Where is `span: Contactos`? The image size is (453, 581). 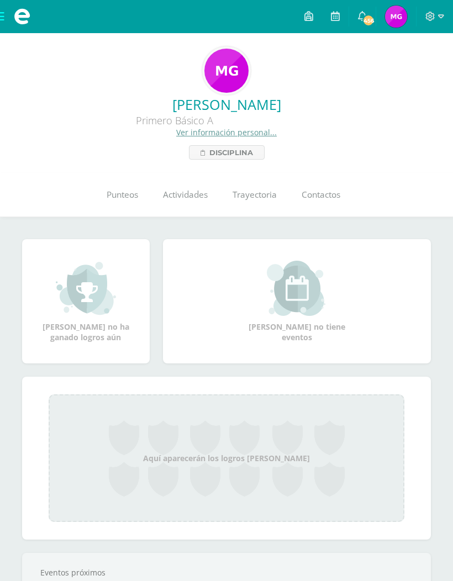 span: Contactos is located at coordinates (321, 194).